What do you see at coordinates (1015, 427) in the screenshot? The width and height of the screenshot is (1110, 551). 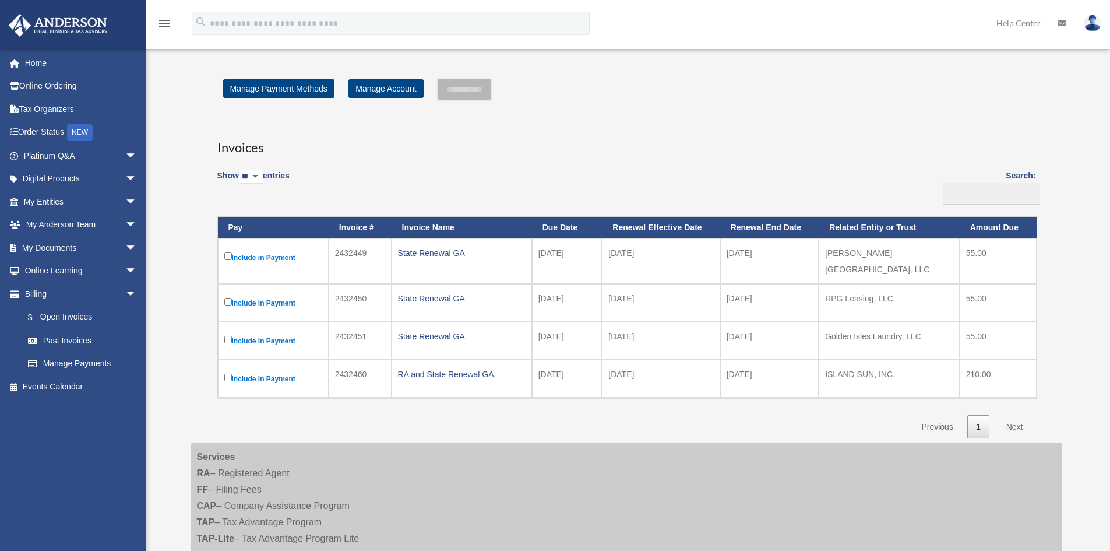 I see `a: Next` at bounding box center [1015, 427].